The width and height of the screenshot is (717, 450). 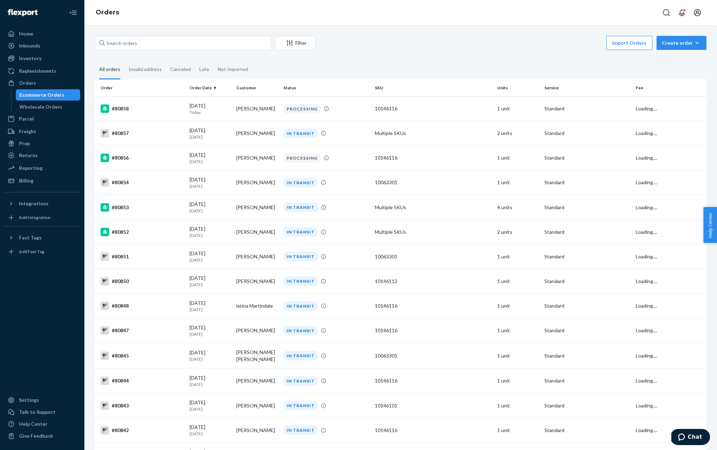 I want to click on a: Orders, so click(x=107, y=12).